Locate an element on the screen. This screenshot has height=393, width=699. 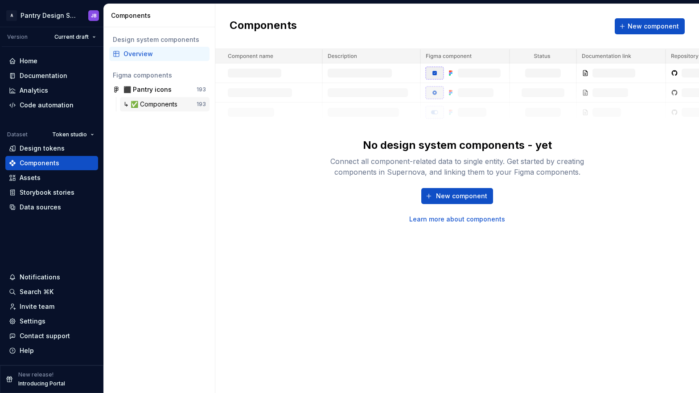
h2: Components is located at coordinates (263, 26).